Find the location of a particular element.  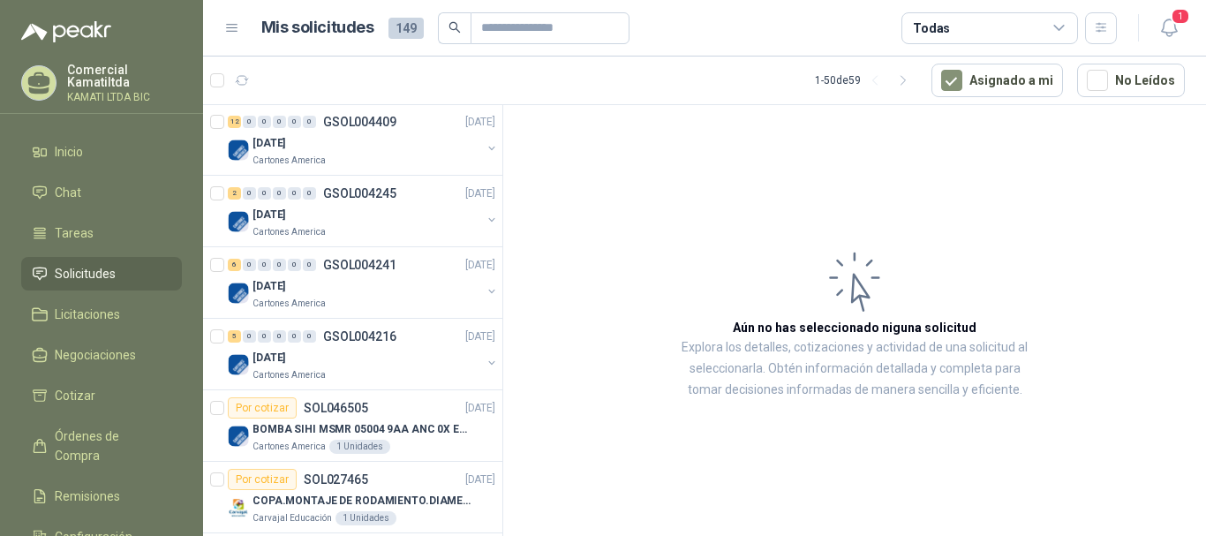

p: SOL027465 is located at coordinates (335, 479).